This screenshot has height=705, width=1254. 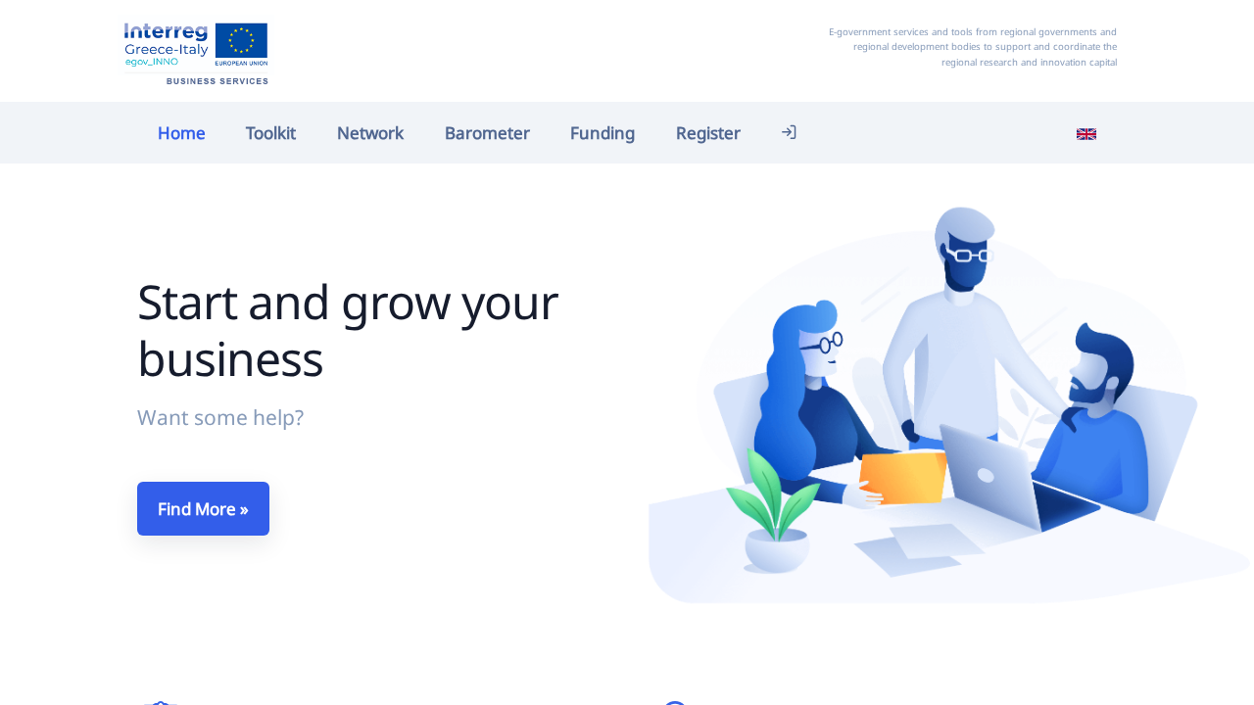 I want to click on a: Funding, so click(x=602, y=132).